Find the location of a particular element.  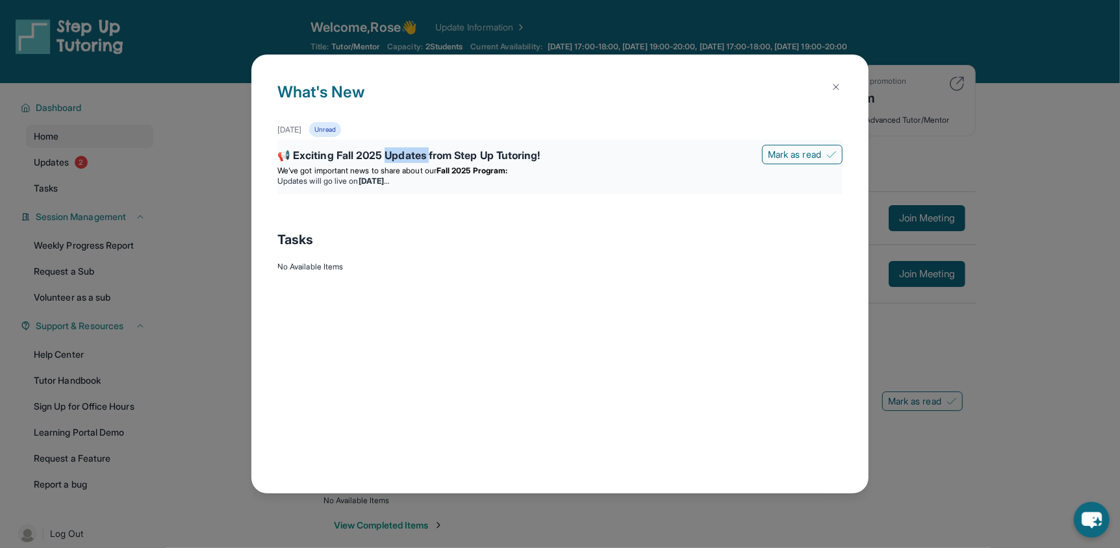

button: chat-button is located at coordinates (1092, 520).